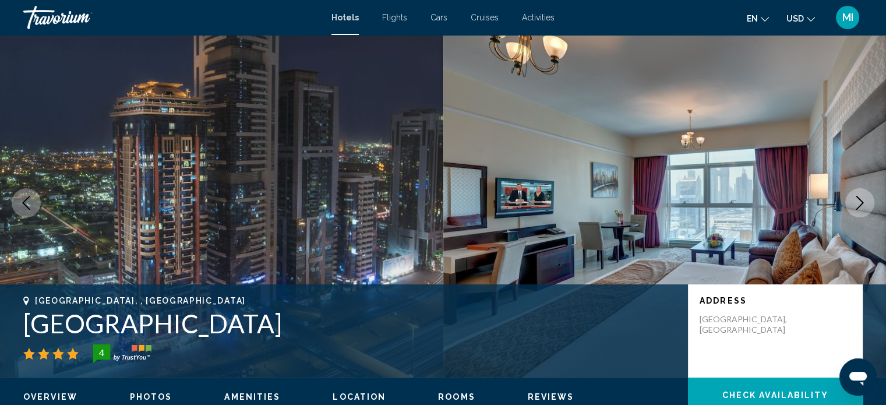 The height and width of the screenshot is (405, 886). Describe the element at coordinates (252, 397) in the screenshot. I see `button: Amenities` at that location.